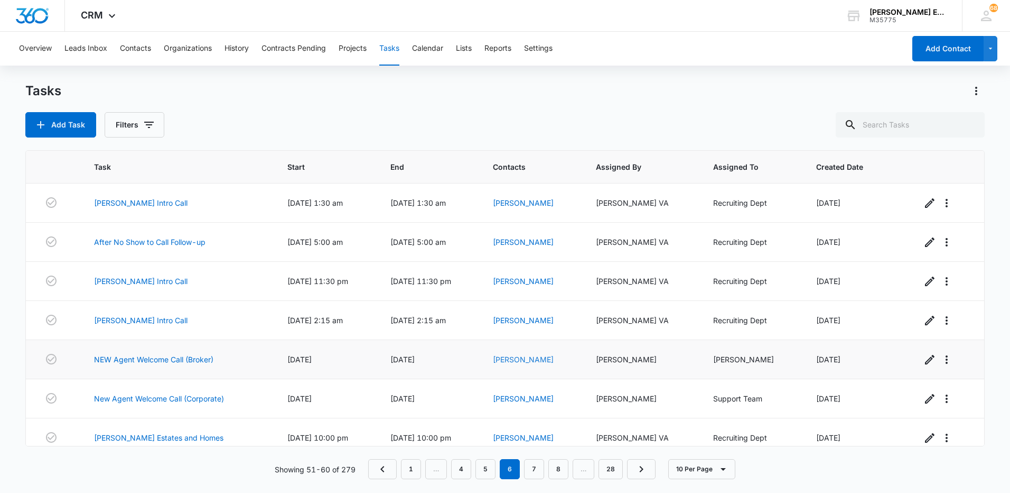  I want to click on nav: Pagination, so click(512, 469).